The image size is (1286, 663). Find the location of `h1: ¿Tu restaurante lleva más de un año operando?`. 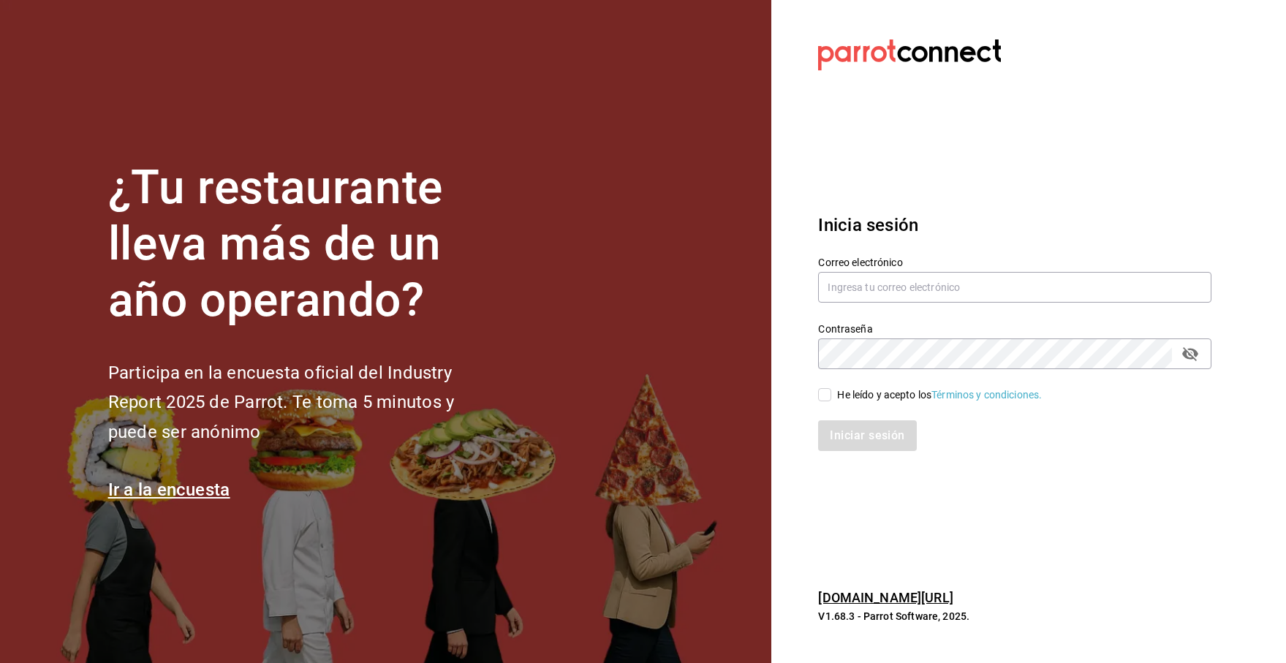

h1: ¿Tu restaurante lleva más de un año operando? is located at coordinates (305, 244).